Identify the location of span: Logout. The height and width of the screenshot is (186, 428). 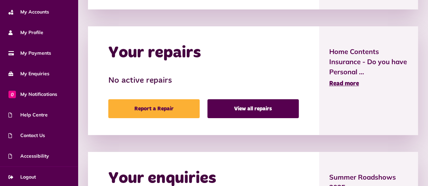
(22, 177).